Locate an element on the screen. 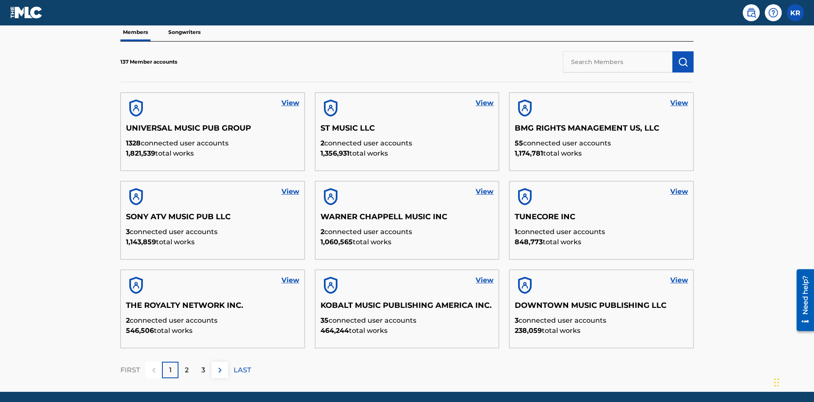  div: Need help? is located at coordinates (15, 30).